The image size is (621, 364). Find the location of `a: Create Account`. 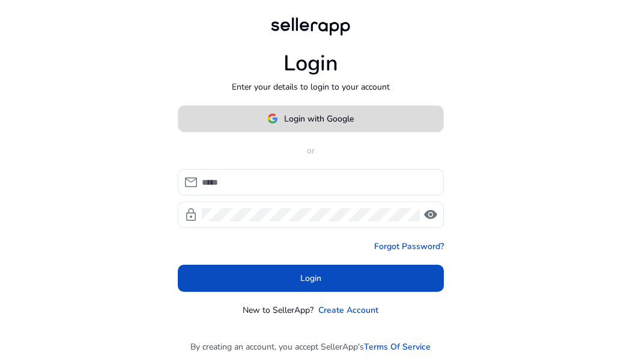

a: Create Account is located at coordinates (349, 309).